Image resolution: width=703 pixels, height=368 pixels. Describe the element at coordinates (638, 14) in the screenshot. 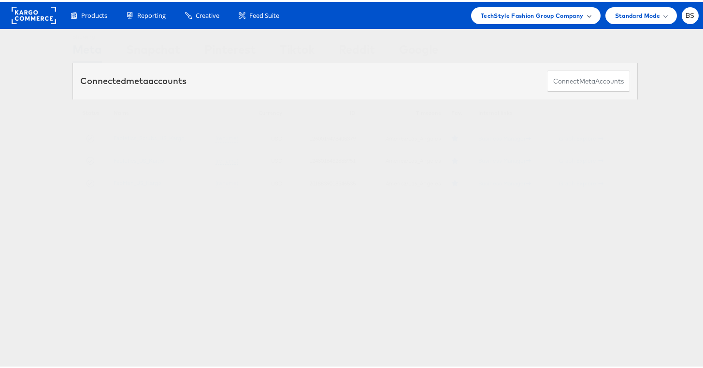

I see `span: Standard Mode` at that location.